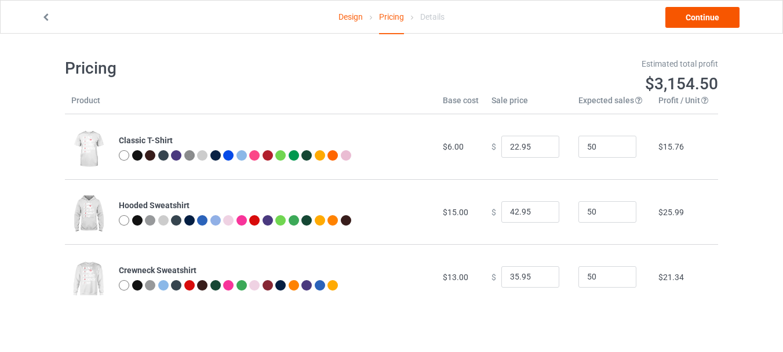  I want to click on h1: Pricing, so click(224, 68).